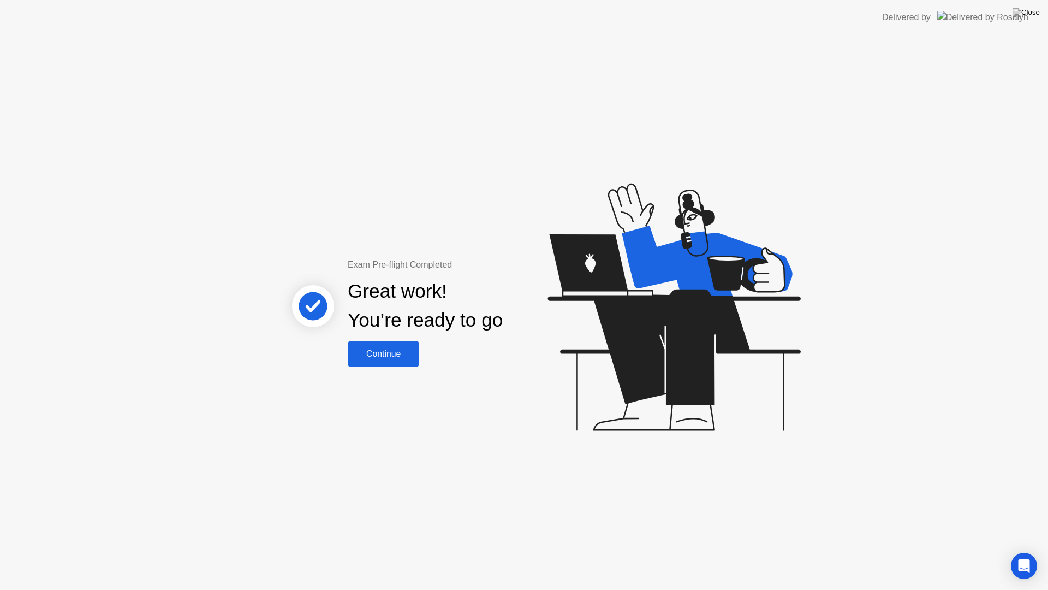  What do you see at coordinates (1026, 13) in the screenshot?
I see `img: Close` at bounding box center [1026, 13].